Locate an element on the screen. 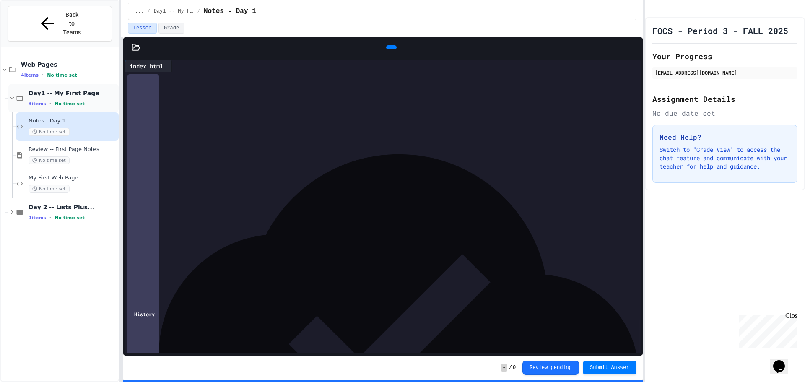 The height and width of the screenshot is (382, 805). div: No due date set is located at coordinates (725, 113).